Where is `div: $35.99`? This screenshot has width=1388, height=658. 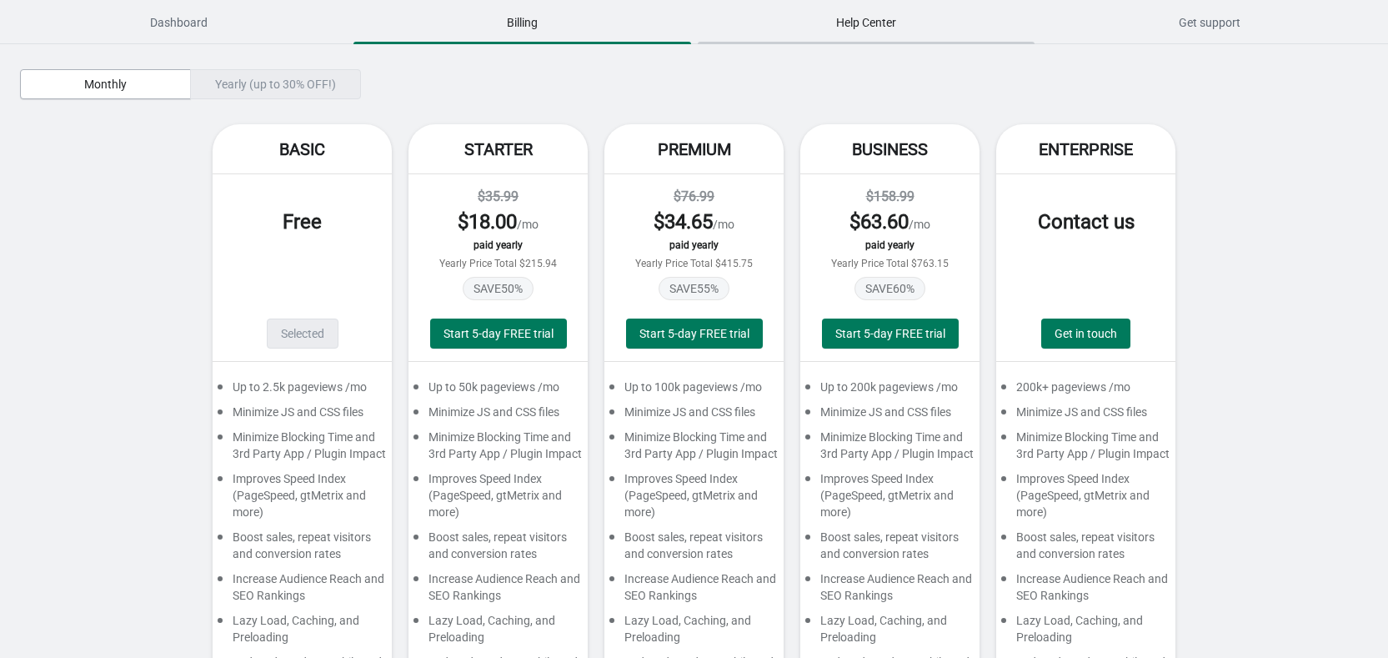 div: $35.99 is located at coordinates (498, 197).